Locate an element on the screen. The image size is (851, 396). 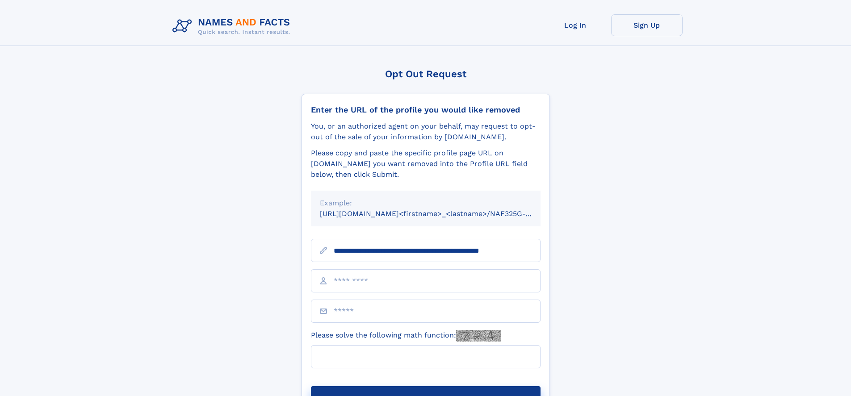
div: Opt Out Request is located at coordinates (426, 74).